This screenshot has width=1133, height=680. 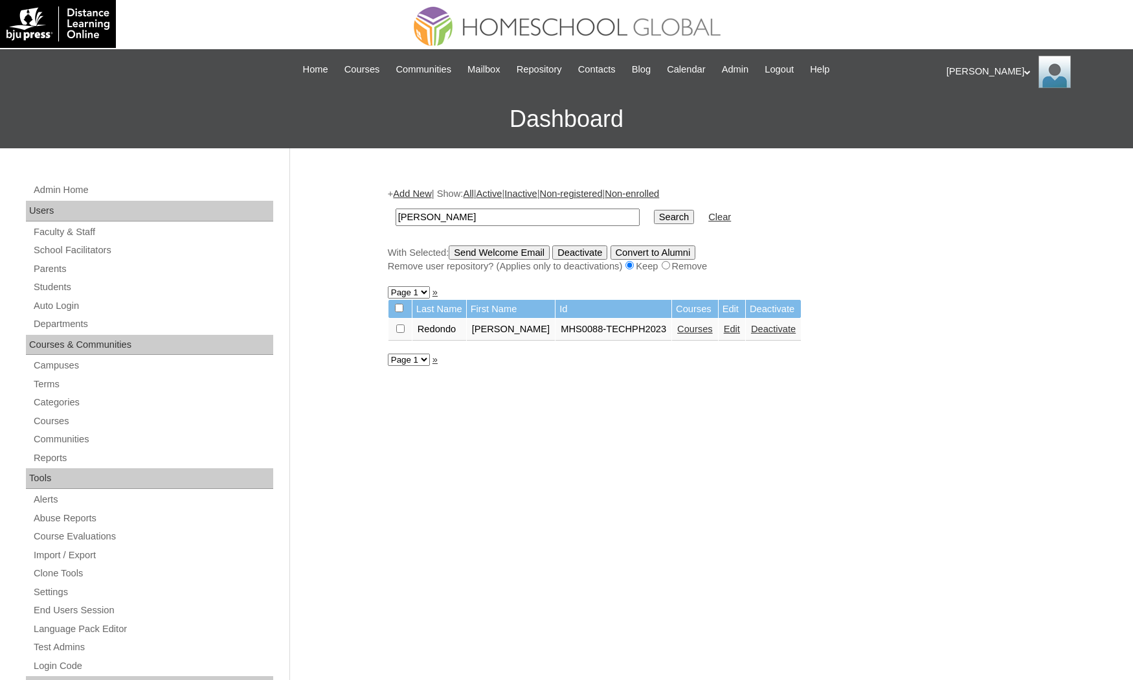 What do you see at coordinates (779, 69) in the screenshot?
I see `a: Logout` at bounding box center [779, 69].